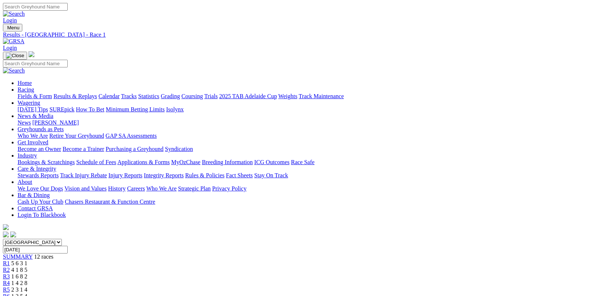 Image resolution: width=590 pixels, height=296 pixels. I want to click on a: Track Injury Rebate, so click(83, 175).